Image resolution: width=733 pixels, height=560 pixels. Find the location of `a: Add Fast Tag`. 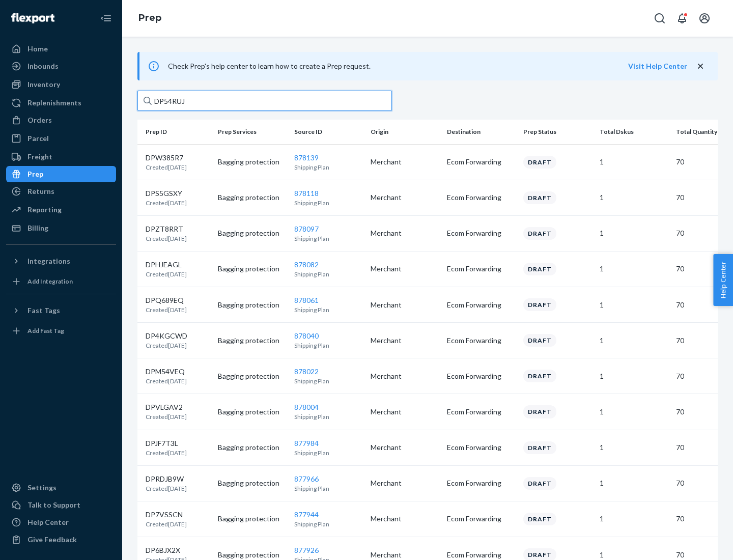

a: Add Fast Tag is located at coordinates (61, 331).